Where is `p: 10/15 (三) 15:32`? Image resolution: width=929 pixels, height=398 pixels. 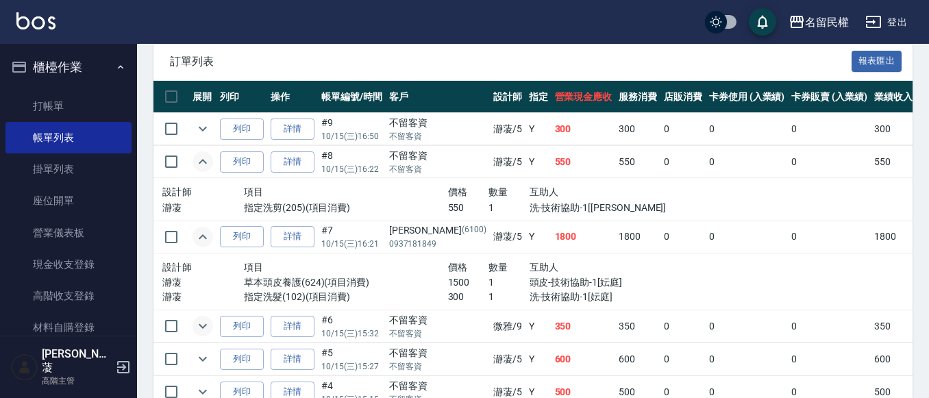
p: 10/15 (三) 15:32 is located at coordinates (351, 334).